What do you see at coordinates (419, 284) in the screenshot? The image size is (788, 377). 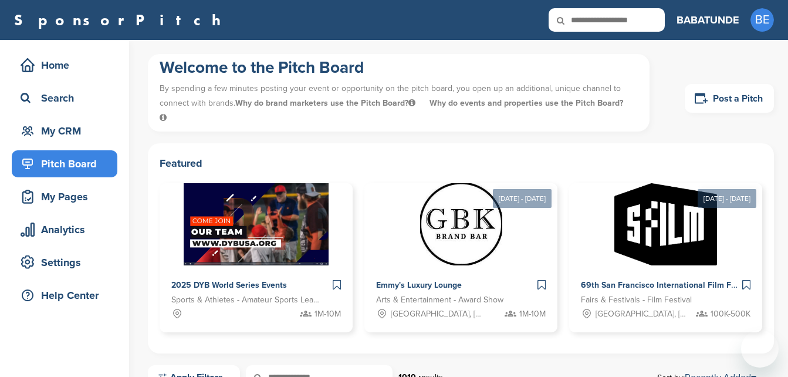 I see `span: Emmy's Luxury Lounge` at bounding box center [419, 284].